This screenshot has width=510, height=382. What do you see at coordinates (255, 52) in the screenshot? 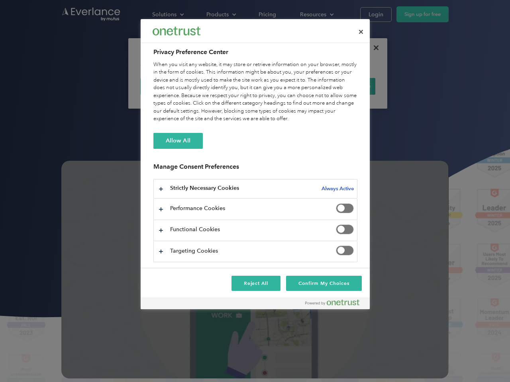
I see `h2: Privacy Preference Center` at bounding box center [255, 52].